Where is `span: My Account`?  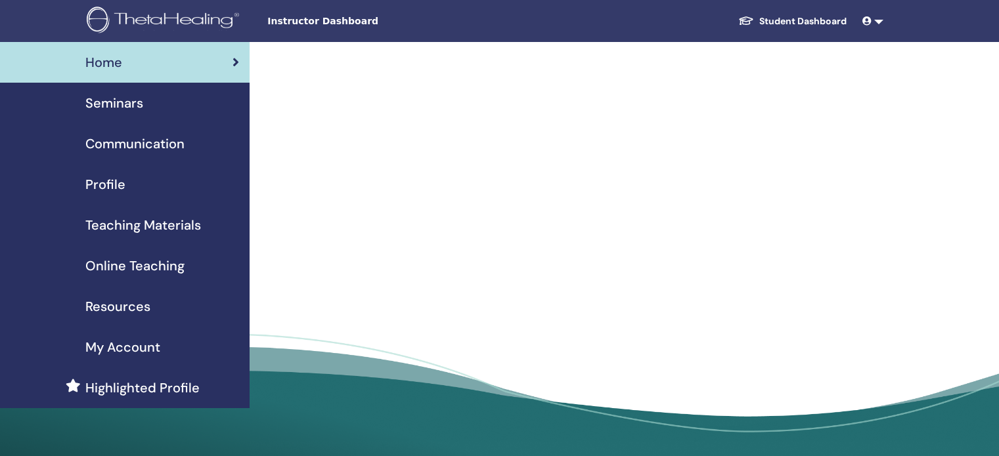 span: My Account is located at coordinates (123, 347).